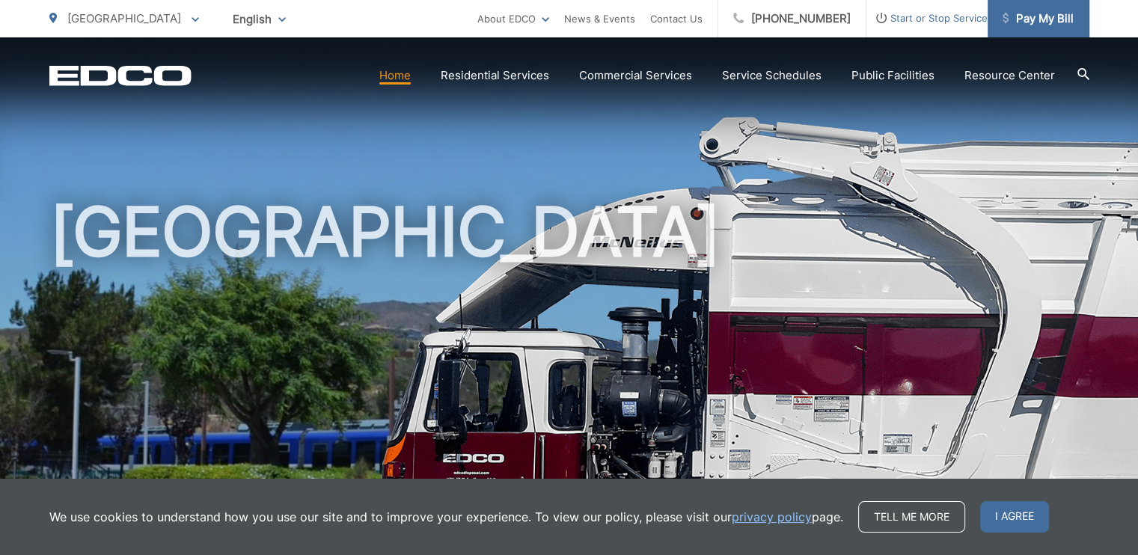 The width and height of the screenshot is (1138, 555). Describe the element at coordinates (1037, 19) in the screenshot. I see `span: Pay My Bill` at that location.